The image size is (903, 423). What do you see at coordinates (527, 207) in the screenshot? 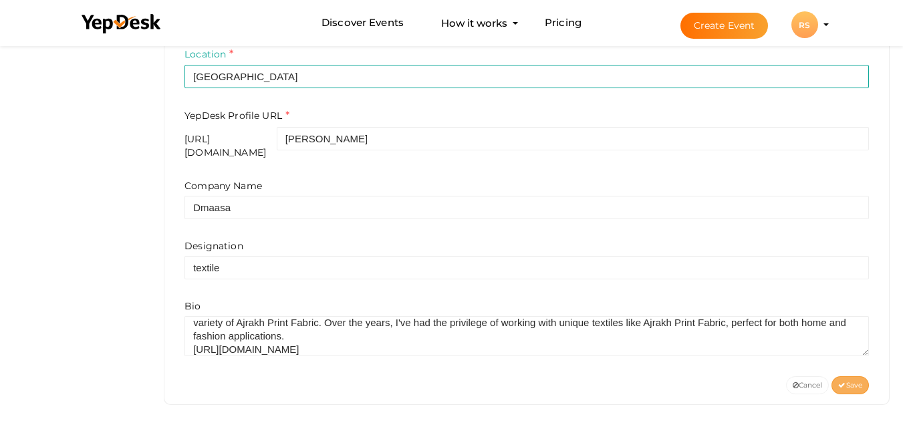
I see `input: Enter company or institution name` at bounding box center [527, 207].